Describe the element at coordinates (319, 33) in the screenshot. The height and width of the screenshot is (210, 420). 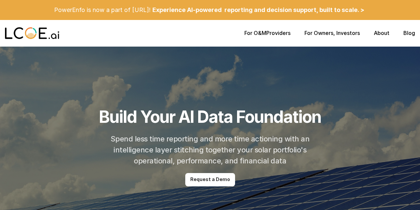
I see `a: For Owners` at that location.